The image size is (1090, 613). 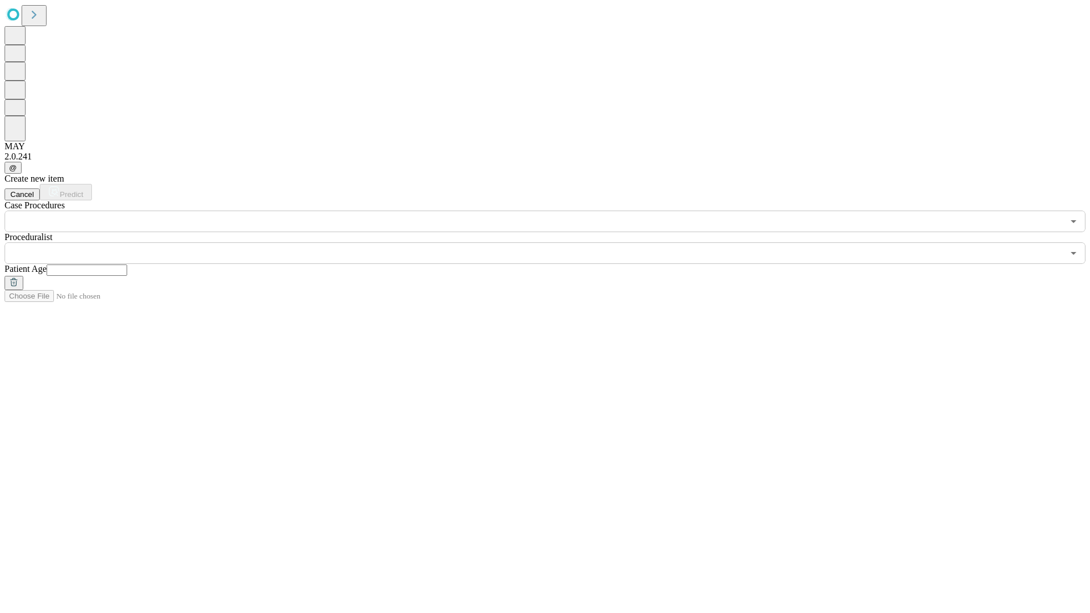 What do you see at coordinates (34, 178) in the screenshot?
I see `span: Create new item` at bounding box center [34, 178].